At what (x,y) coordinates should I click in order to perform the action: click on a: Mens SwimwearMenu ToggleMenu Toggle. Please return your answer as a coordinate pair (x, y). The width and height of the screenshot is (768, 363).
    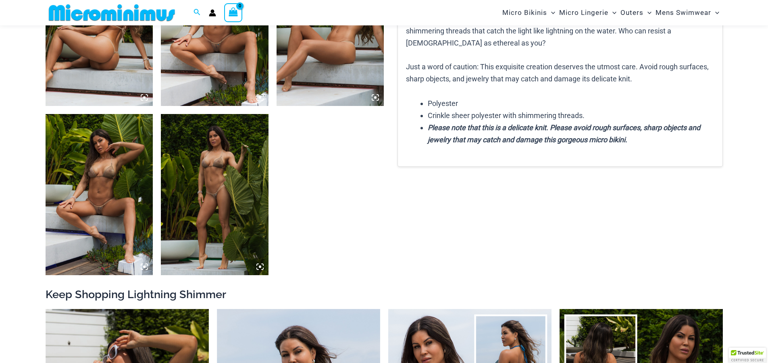
    Looking at the image, I should click on (688, 13).